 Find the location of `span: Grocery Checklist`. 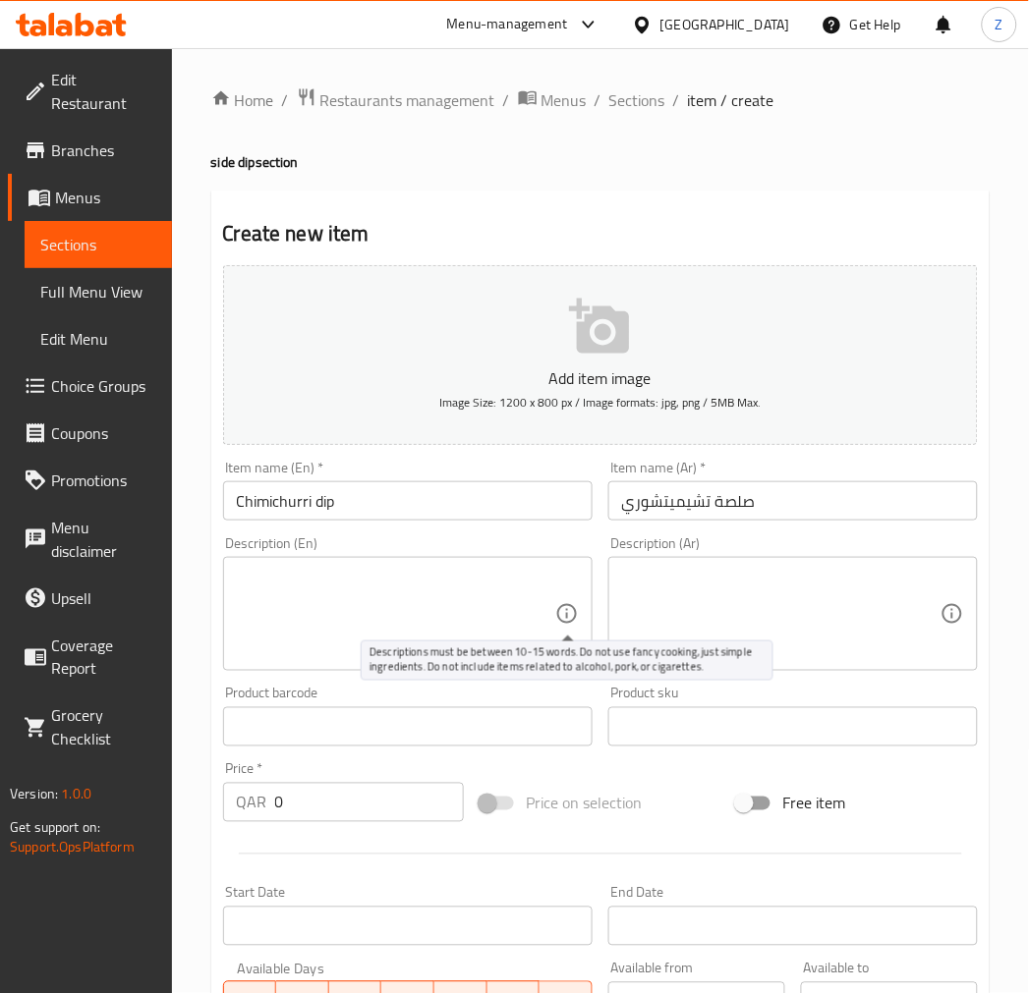

span: Grocery Checklist is located at coordinates (103, 728).